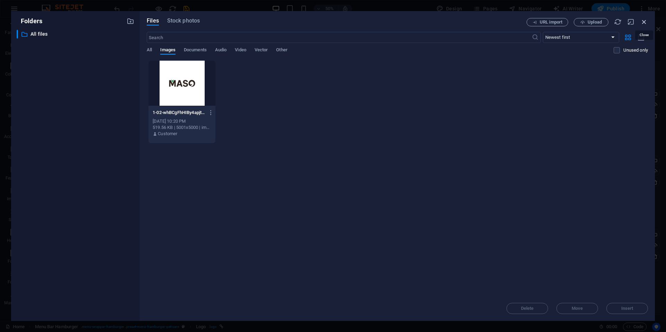 The width and height of the screenshot is (666, 332). I want to click on i: Reload, so click(617, 22).